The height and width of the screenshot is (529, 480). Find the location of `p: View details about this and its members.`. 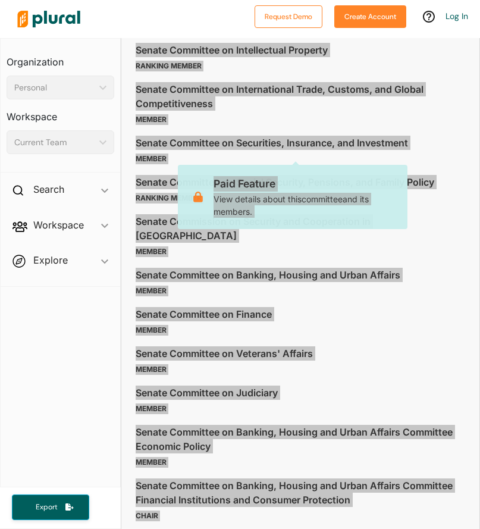

p: View details about this and its members. is located at coordinates (306, 197).